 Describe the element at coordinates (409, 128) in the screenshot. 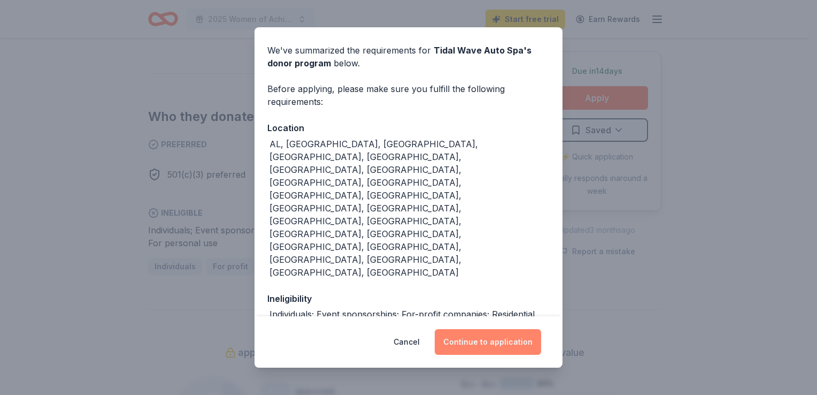

I see `div: Location` at that location.